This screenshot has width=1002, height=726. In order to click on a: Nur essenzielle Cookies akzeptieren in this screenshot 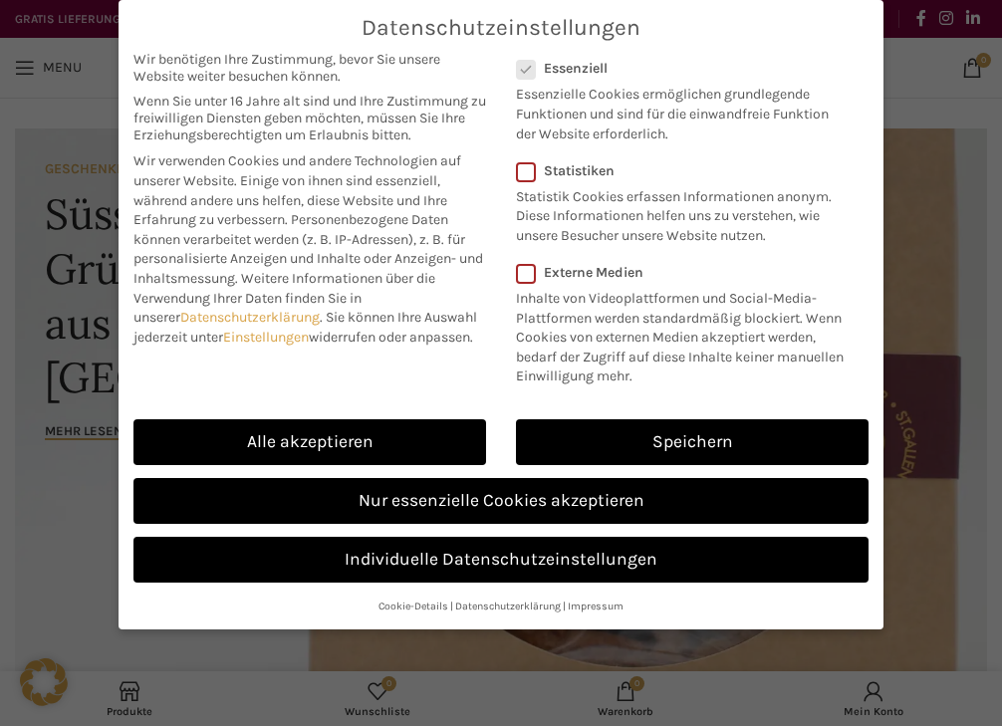, I will do `click(501, 501)`.